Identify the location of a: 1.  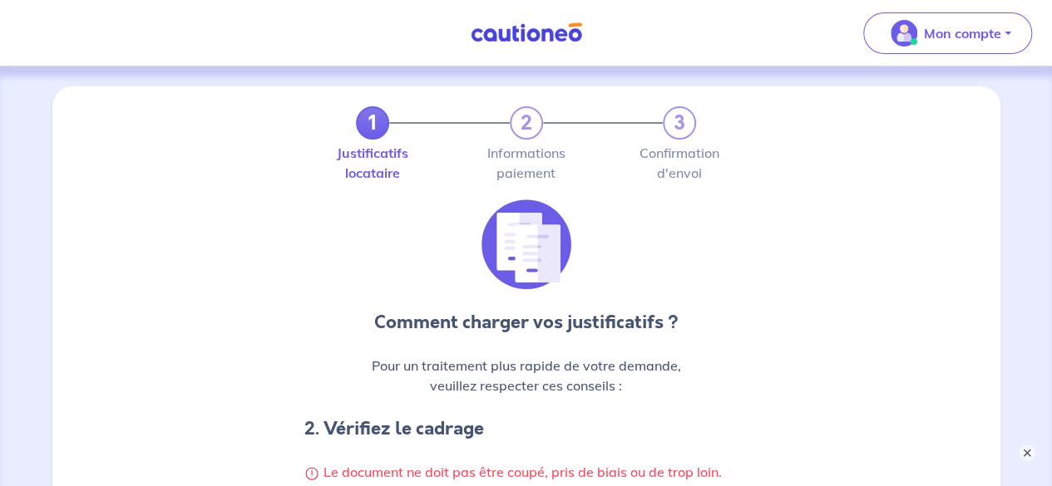
(372, 123).